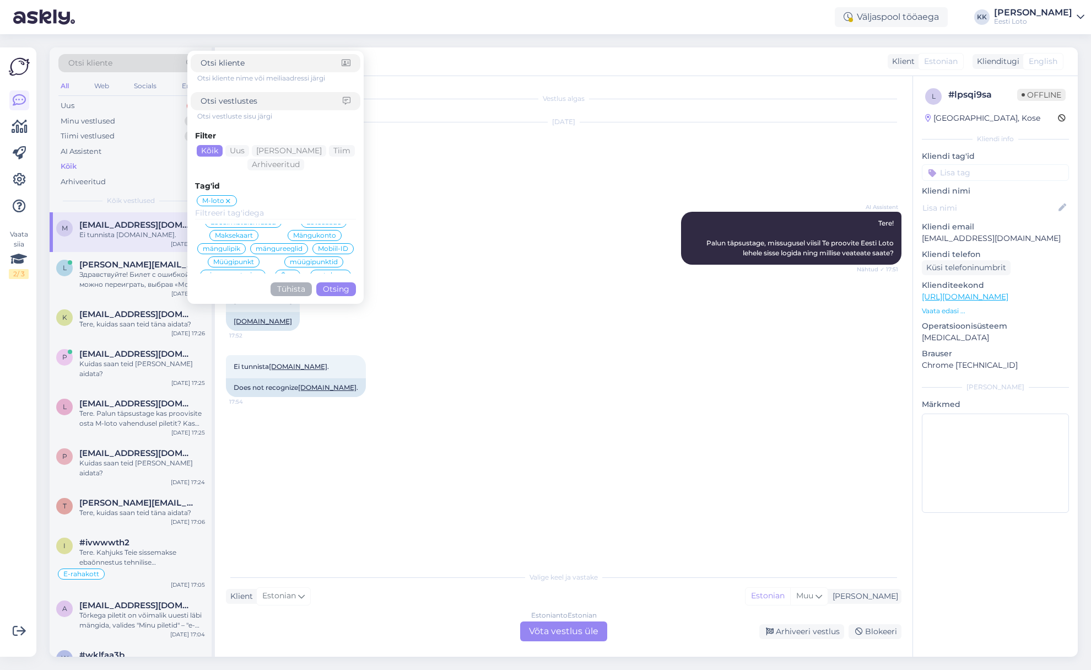 Image resolution: width=1091 pixels, height=670 pixels. What do you see at coordinates (19, 274) in the screenshot?
I see `div: 2 / 3` at bounding box center [19, 274].